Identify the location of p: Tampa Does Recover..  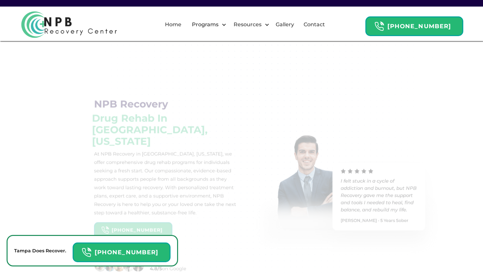
(40, 251).